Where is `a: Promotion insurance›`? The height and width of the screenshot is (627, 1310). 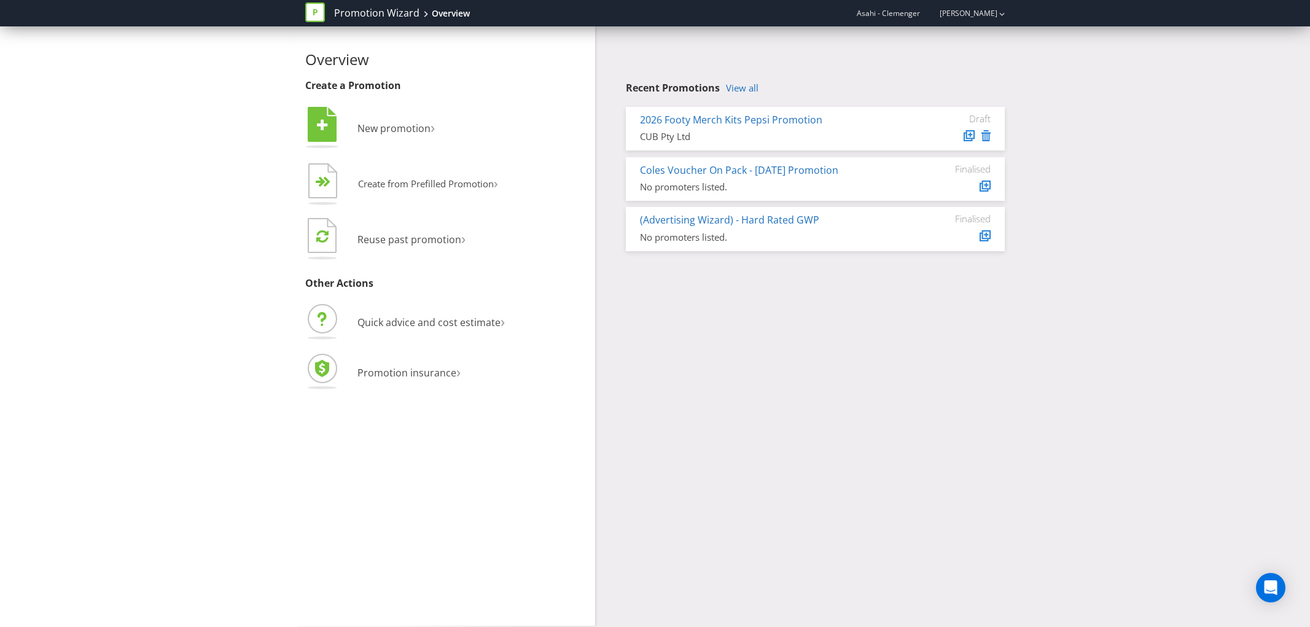 a: Promotion insurance› is located at coordinates (383, 373).